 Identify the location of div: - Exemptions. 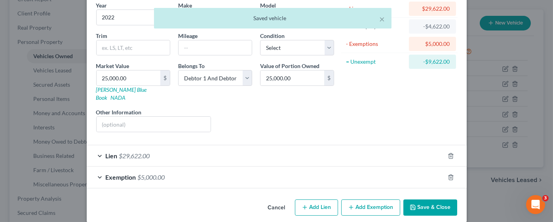
(375, 44).